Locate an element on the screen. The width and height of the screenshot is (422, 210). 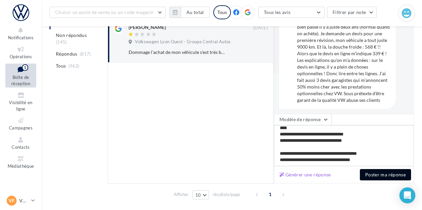
div: Open Intercom Messenger is located at coordinates (408, 195).